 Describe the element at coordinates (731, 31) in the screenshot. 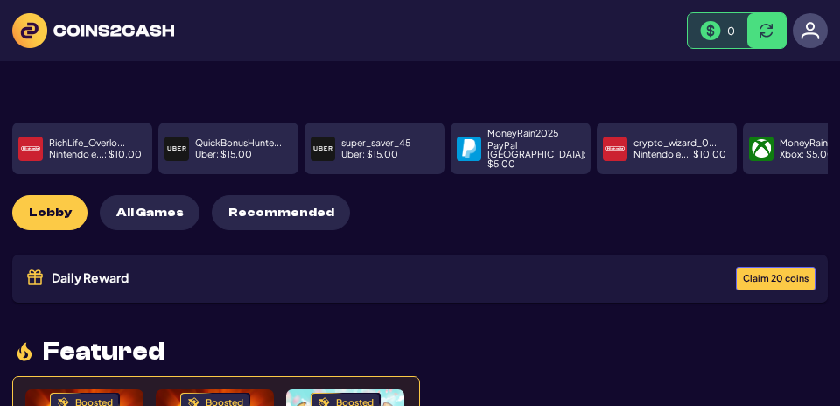

I see `span: 0` at that location.